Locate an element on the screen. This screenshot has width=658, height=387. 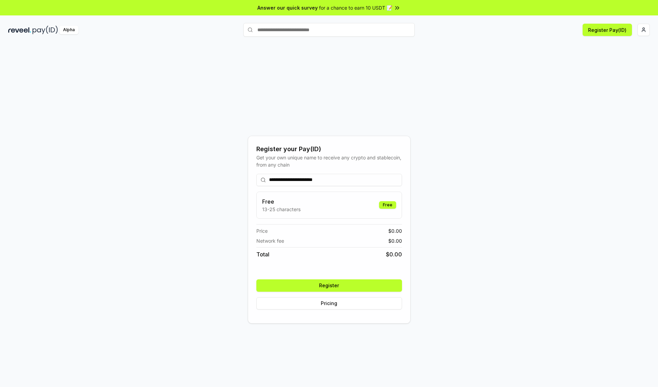
button: Register is located at coordinates (329, 285).